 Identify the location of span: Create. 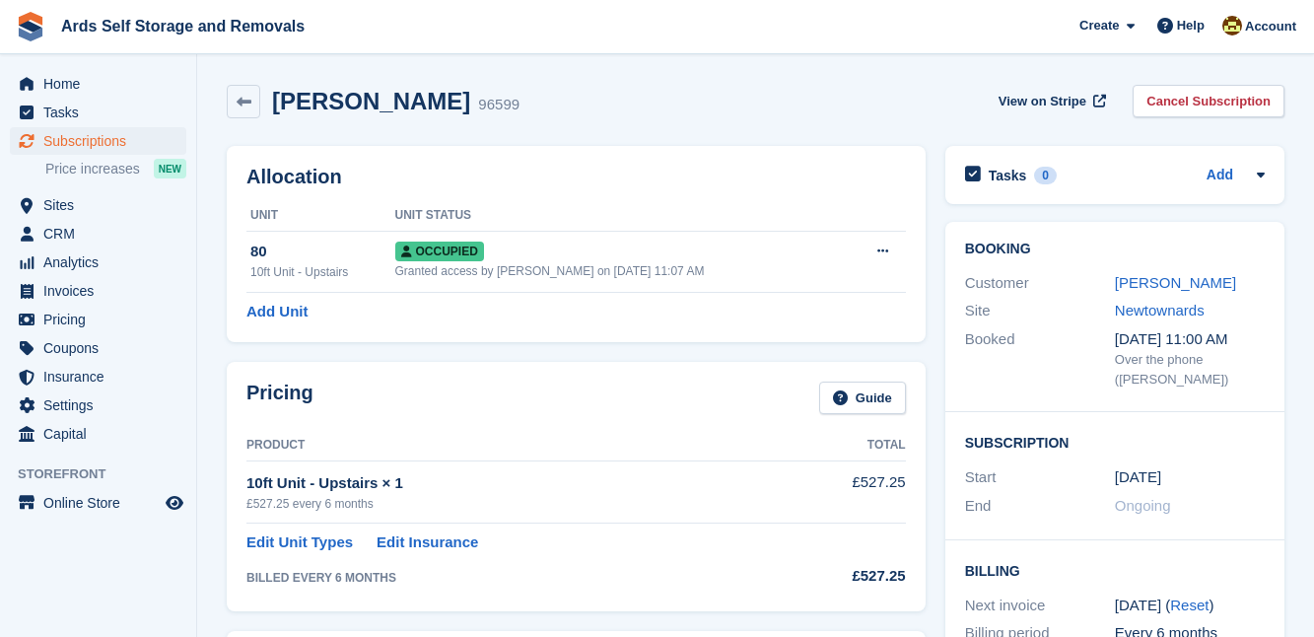
(1099, 26).